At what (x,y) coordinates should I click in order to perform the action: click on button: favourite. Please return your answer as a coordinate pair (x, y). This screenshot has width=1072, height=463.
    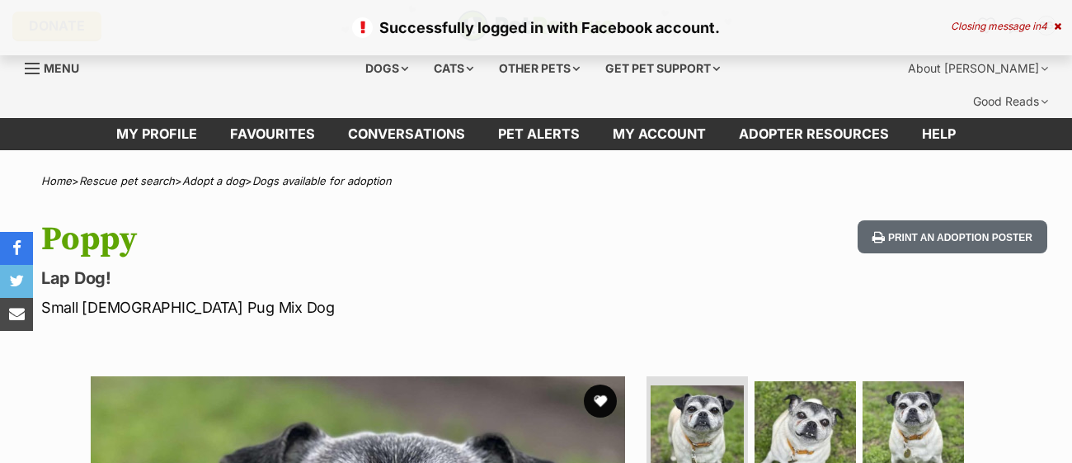
    Looking at the image, I should click on (601, 401).